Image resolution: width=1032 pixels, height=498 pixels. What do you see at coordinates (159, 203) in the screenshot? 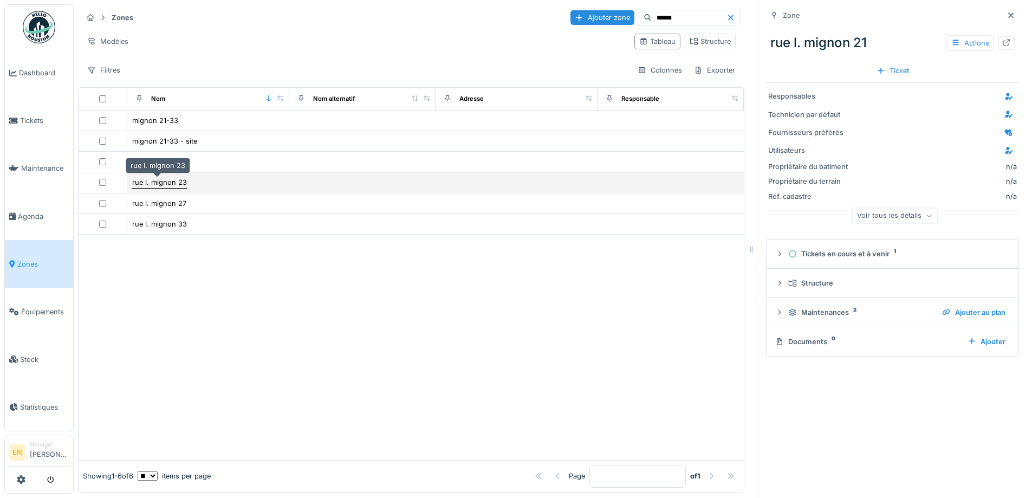
I see `div: rue l. mignon 27` at bounding box center [159, 203].